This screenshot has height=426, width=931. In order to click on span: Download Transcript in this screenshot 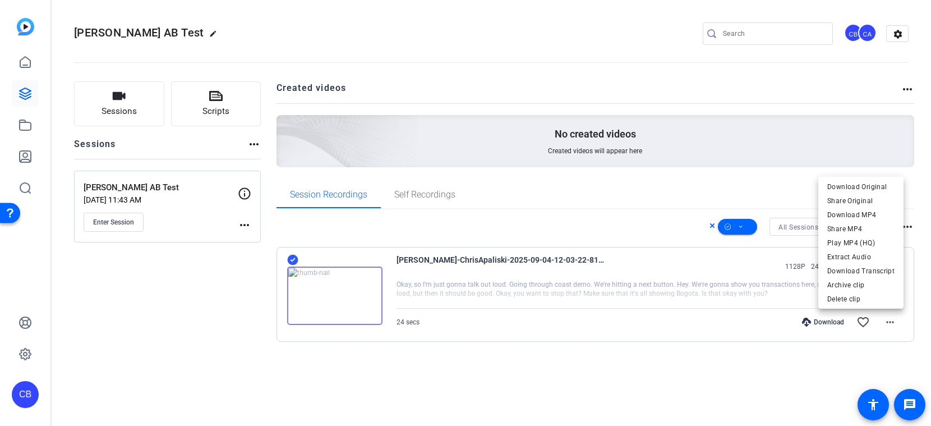, I will do `click(861, 271)`.